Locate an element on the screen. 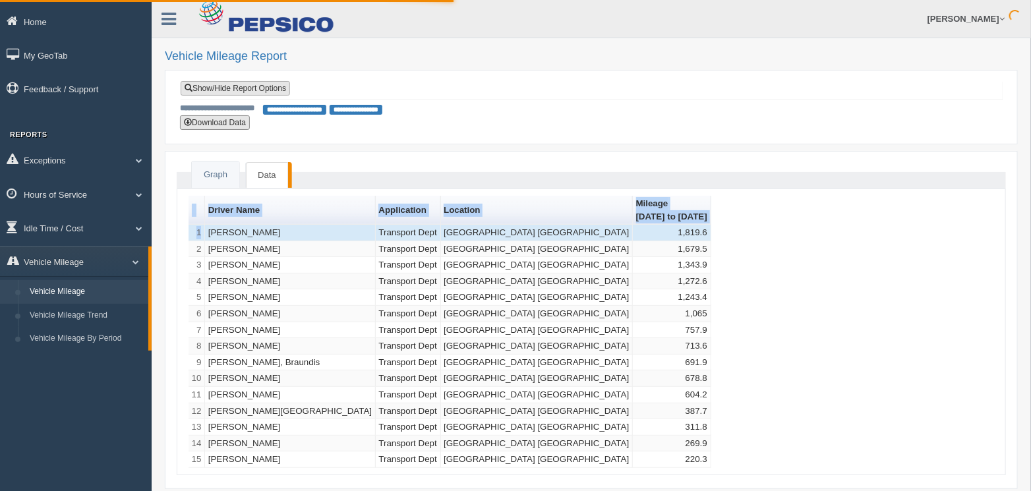 The image size is (1031, 491). td: 5 is located at coordinates (196, 297).